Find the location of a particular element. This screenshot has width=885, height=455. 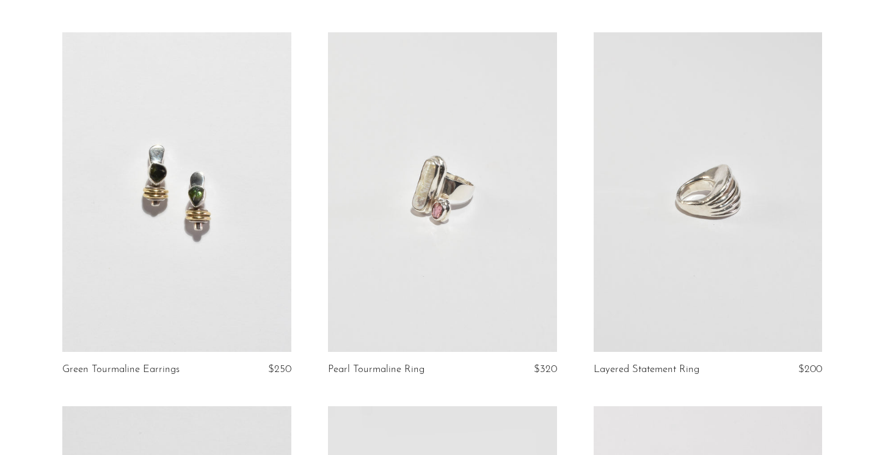

a: Green Tourmaline Earrings is located at coordinates (121, 370).